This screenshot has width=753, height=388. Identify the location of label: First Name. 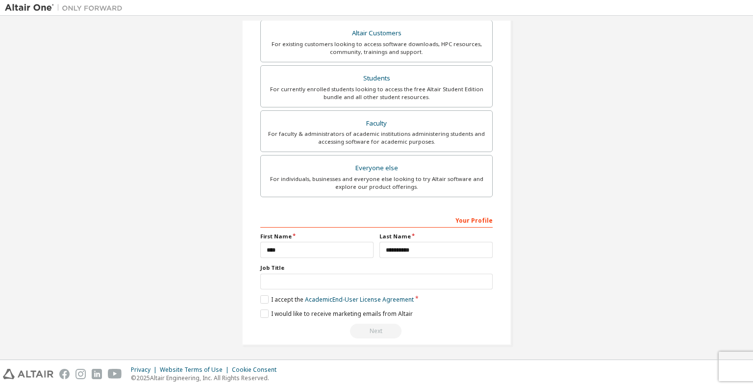
(317, 236).